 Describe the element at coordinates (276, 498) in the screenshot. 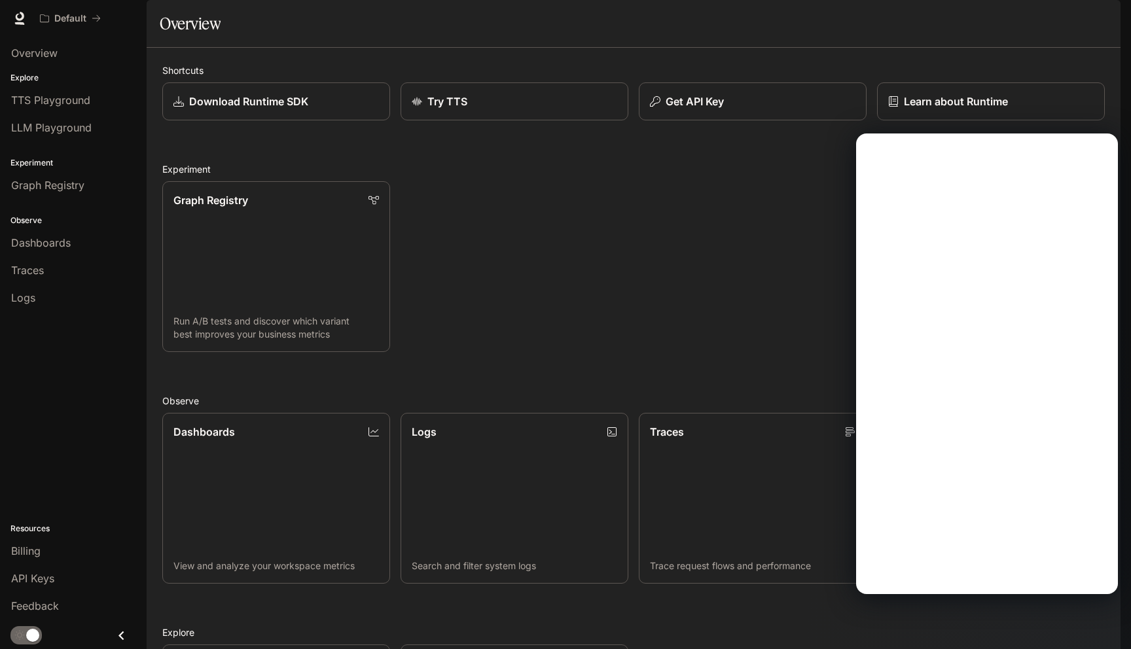

I see `a: DashboardsView and analyze your workspace metrics` at that location.